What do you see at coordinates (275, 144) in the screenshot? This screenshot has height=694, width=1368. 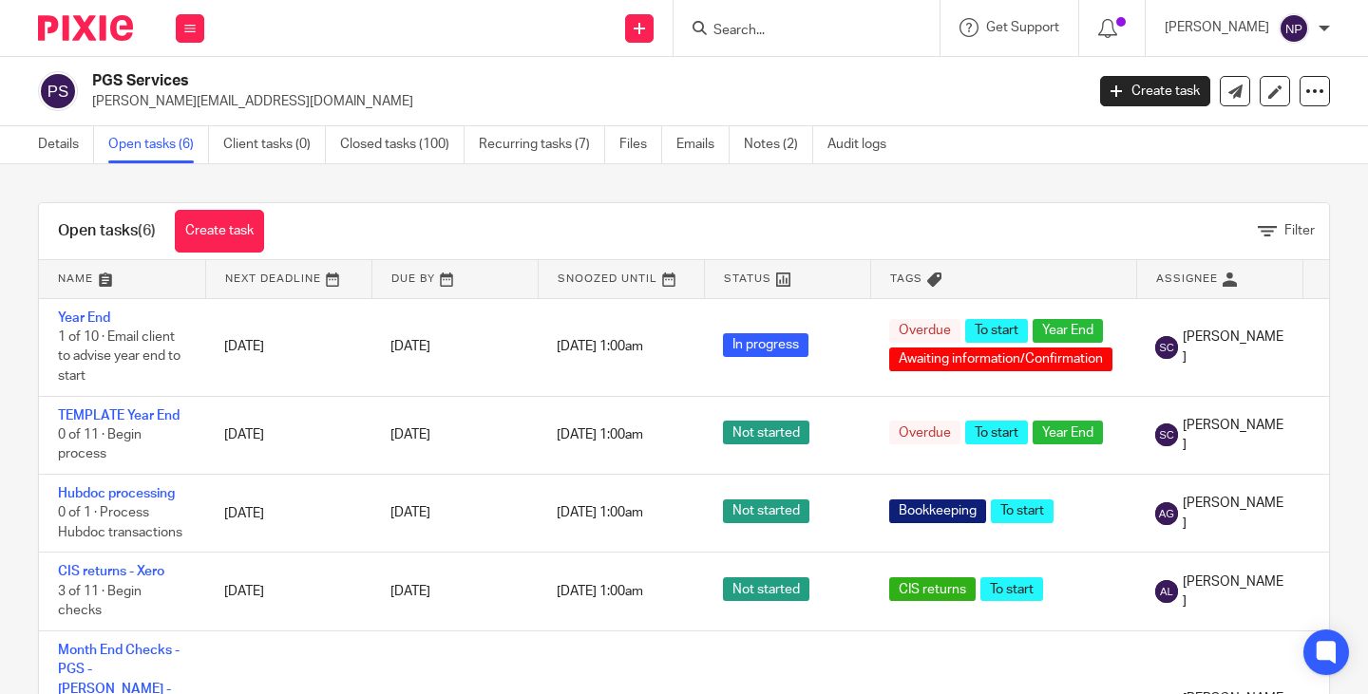 I see `a: Client tasks (0)` at bounding box center [275, 144].